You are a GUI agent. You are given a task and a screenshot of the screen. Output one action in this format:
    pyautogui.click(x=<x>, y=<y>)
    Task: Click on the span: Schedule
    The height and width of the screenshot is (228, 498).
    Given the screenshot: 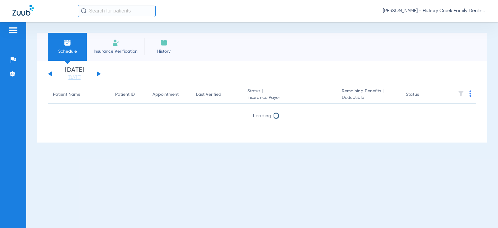 What is the action you would take?
    pyautogui.click(x=67, y=51)
    